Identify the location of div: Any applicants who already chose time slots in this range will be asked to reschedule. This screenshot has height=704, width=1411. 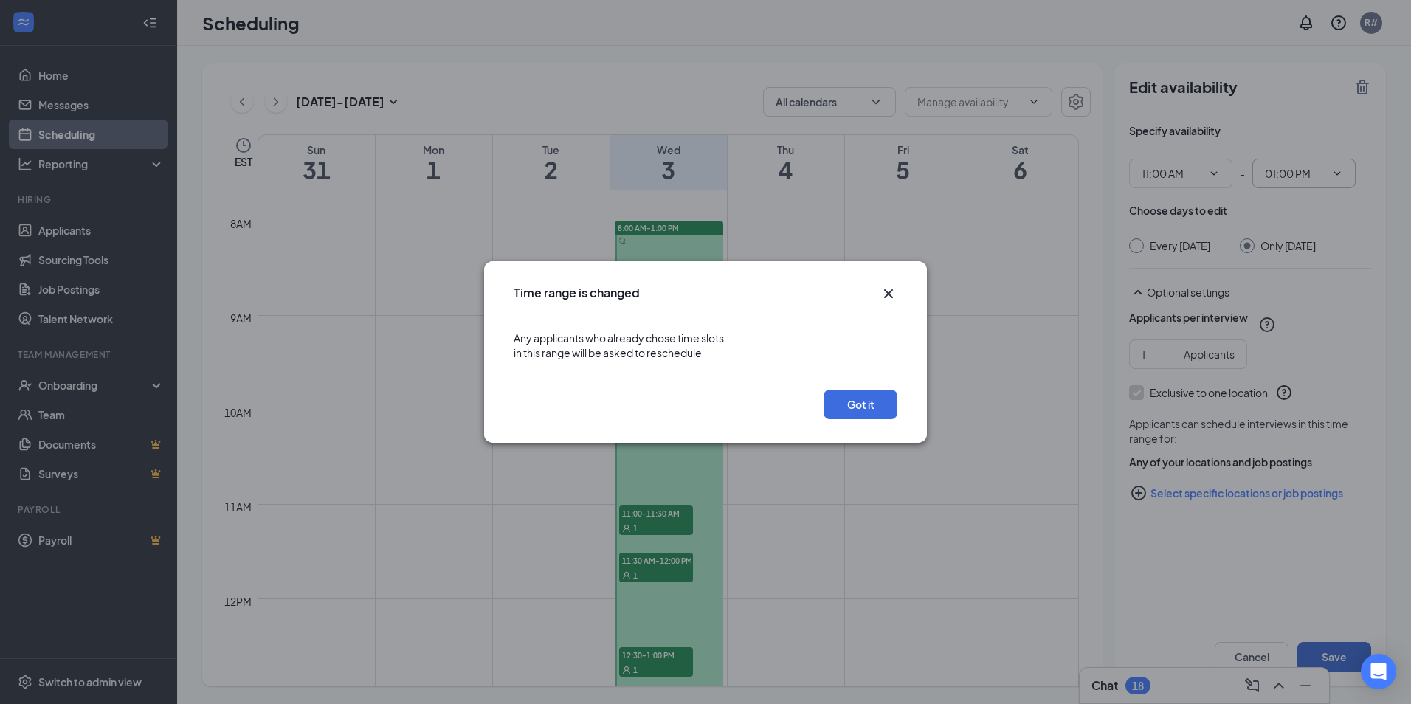
(705, 345).